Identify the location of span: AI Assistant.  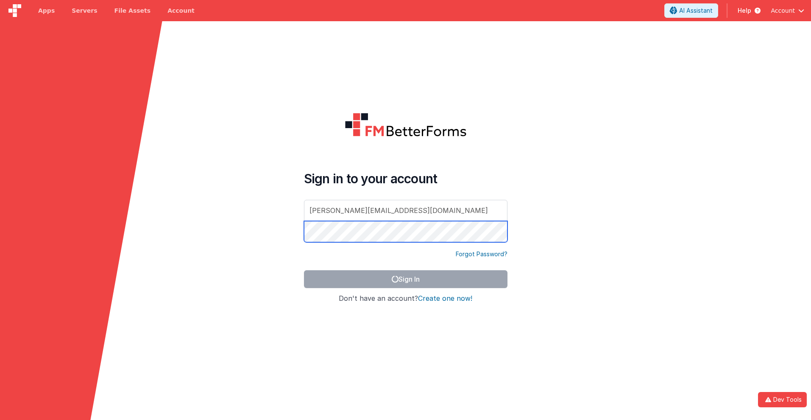
(695, 11).